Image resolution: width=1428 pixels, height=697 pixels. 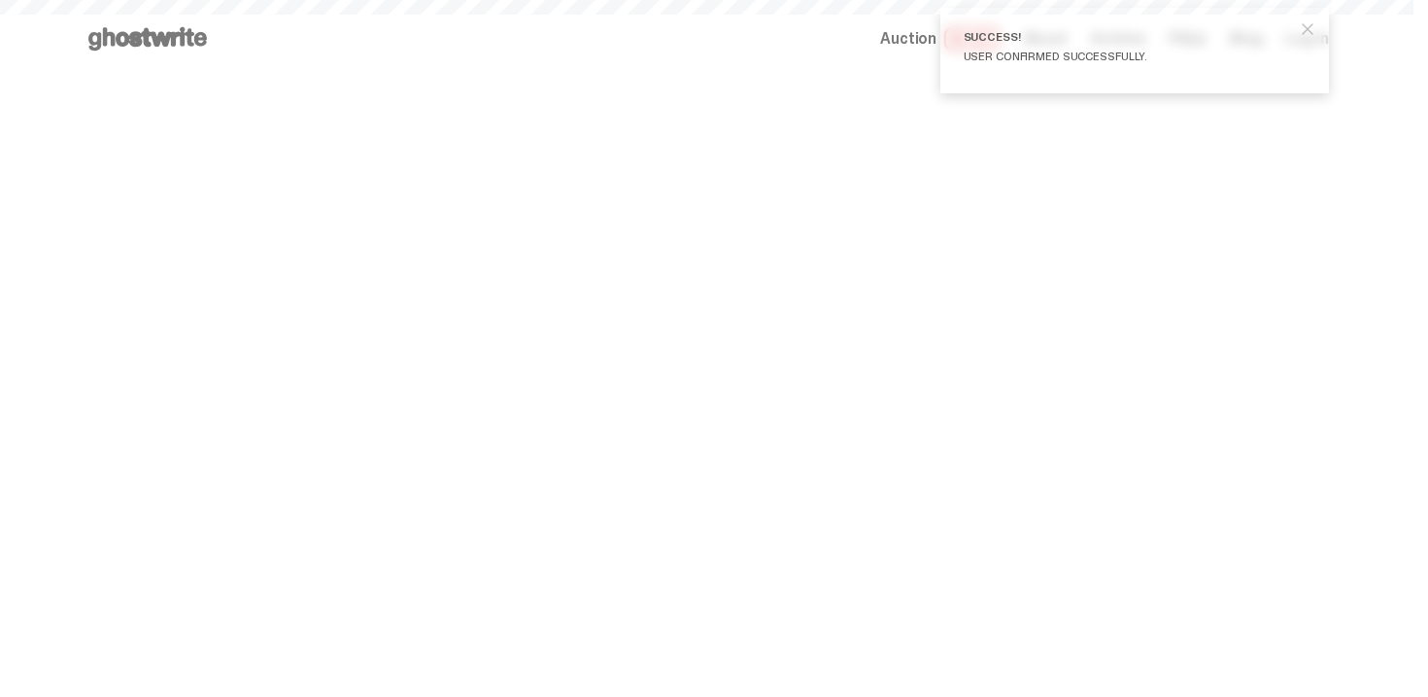 I want to click on span: Log in, so click(x=1307, y=39).